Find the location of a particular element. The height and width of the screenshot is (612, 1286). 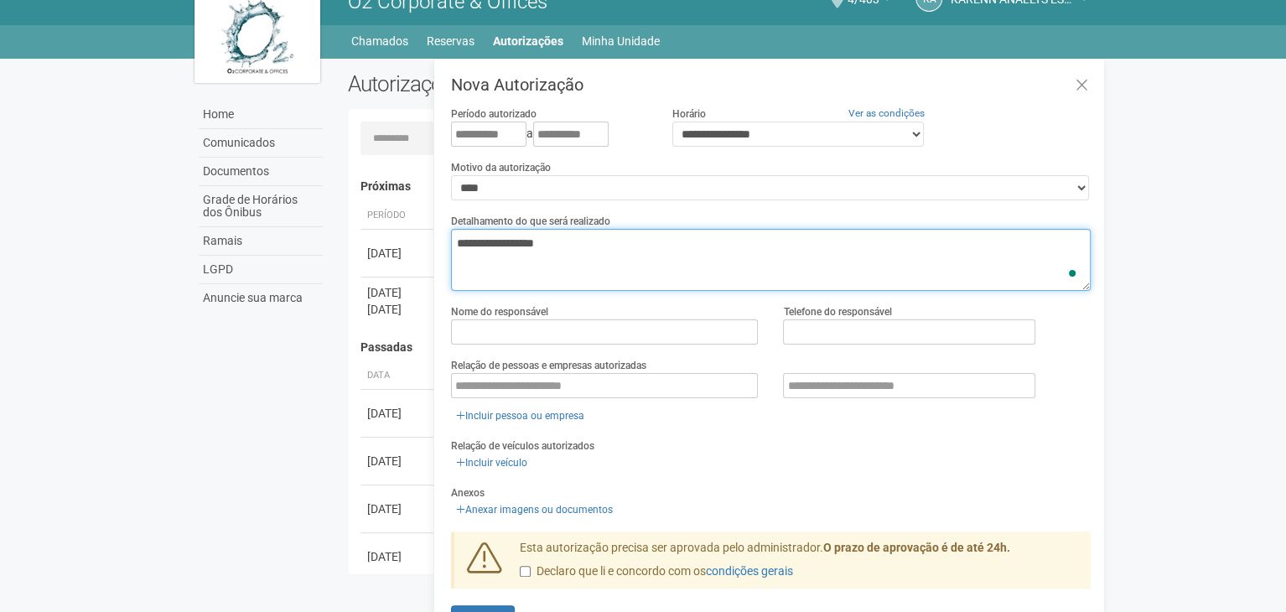

a: Autorizações is located at coordinates (528, 41).